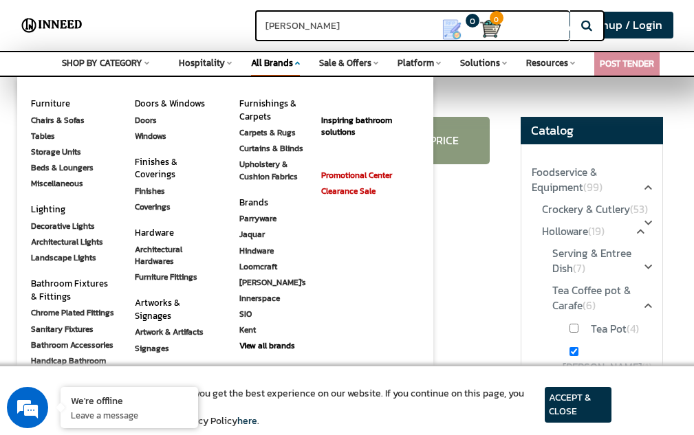 The height and width of the screenshot is (435, 694). I want to click on div: Space, so click(275, 74).